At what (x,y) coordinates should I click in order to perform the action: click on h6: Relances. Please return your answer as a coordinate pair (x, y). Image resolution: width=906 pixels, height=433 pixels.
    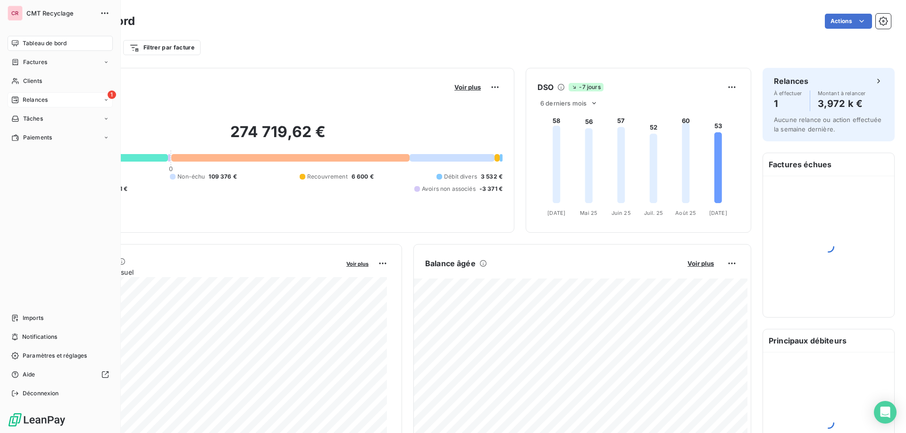
    Looking at the image, I should click on (790, 81).